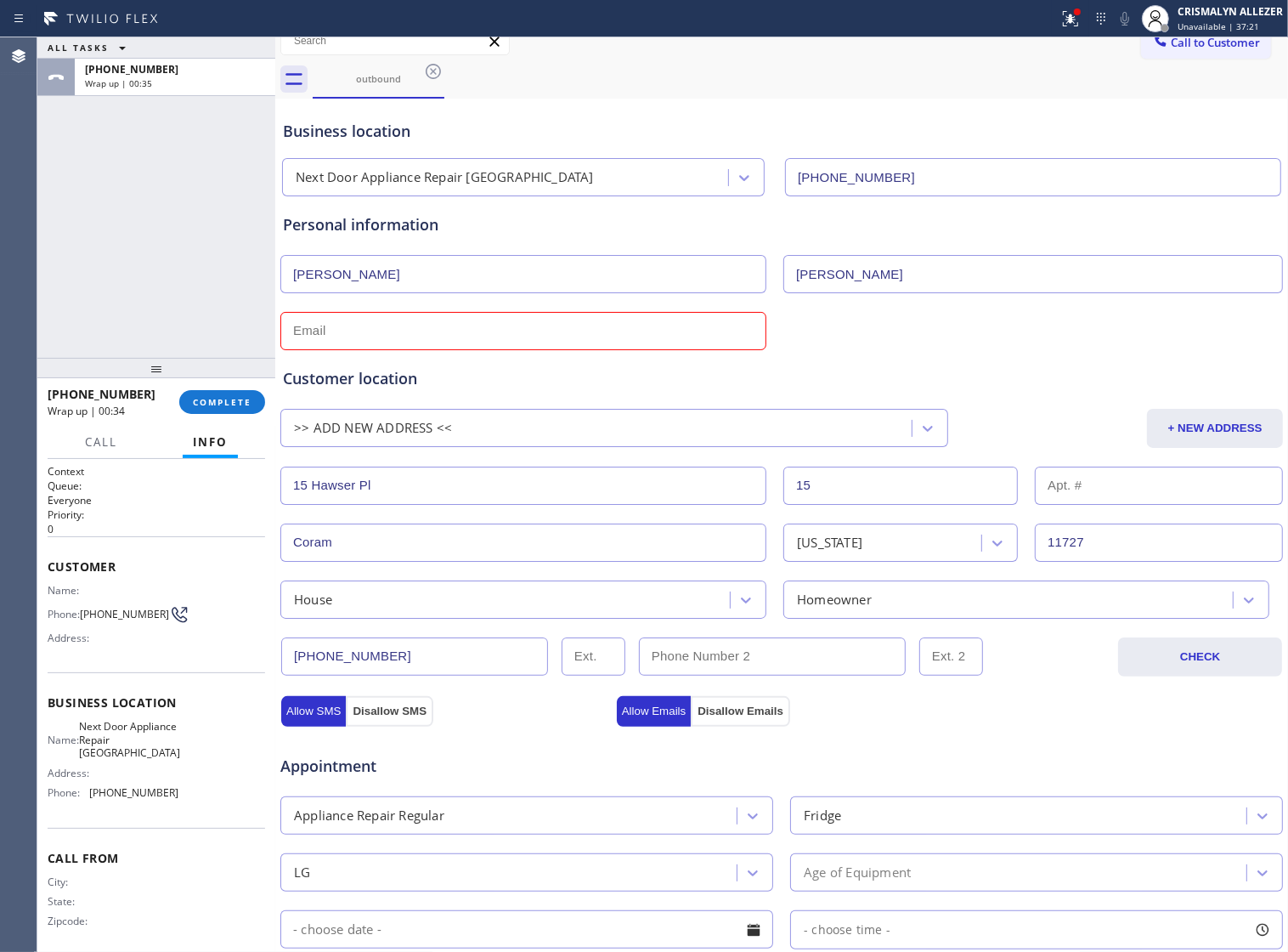  I want to click on button: COMPLETE, so click(221, 402).